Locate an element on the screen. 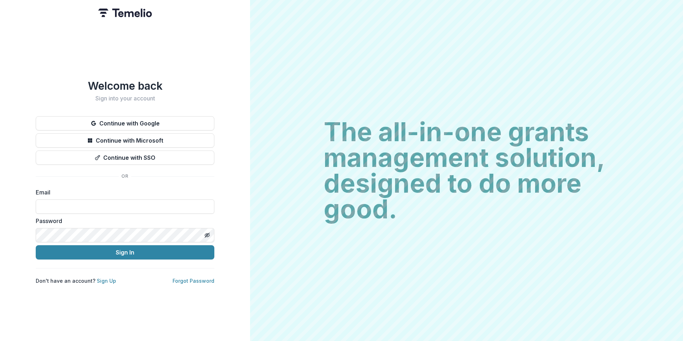  button: Continue with Google is located at coordinates (125, 123).